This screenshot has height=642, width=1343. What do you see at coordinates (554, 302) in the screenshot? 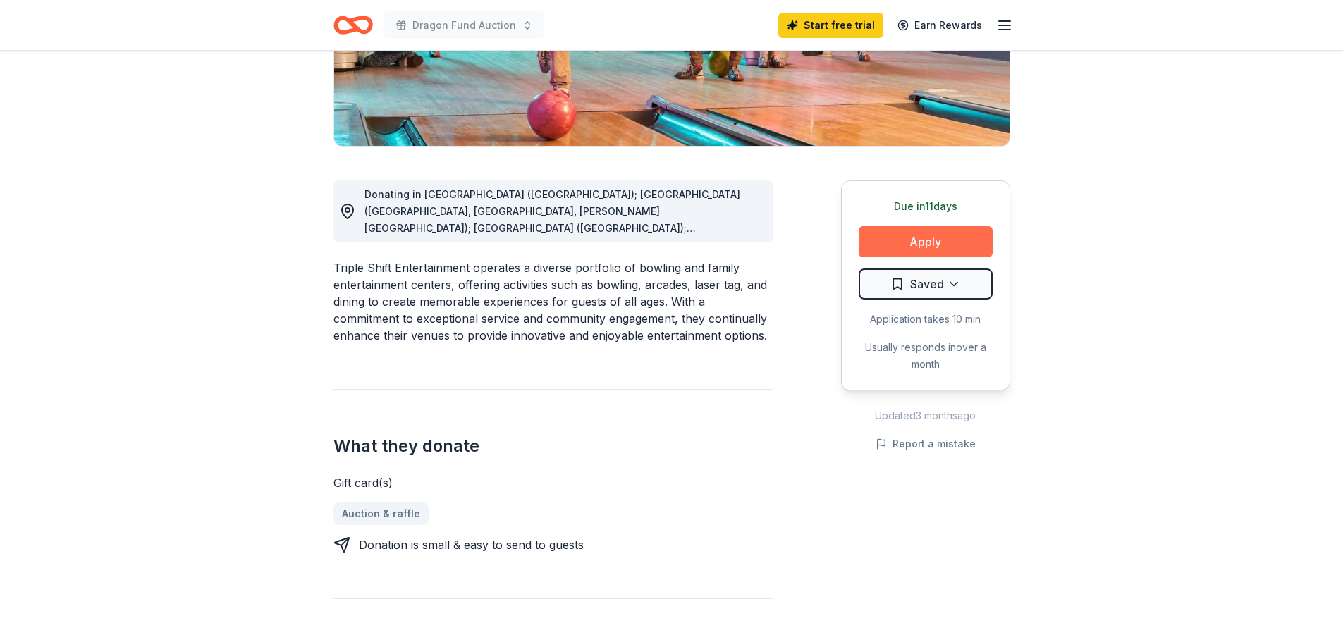
I see `div: Triple Shift Entertainment operates a diverse portfolio of bowling and family entertainment cente...` at bounding box center [554, 302].